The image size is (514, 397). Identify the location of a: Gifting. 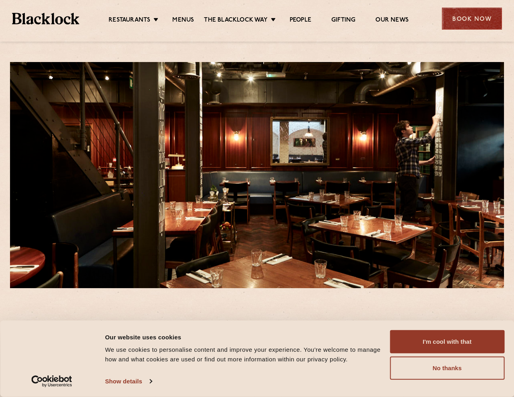
(343, 21).